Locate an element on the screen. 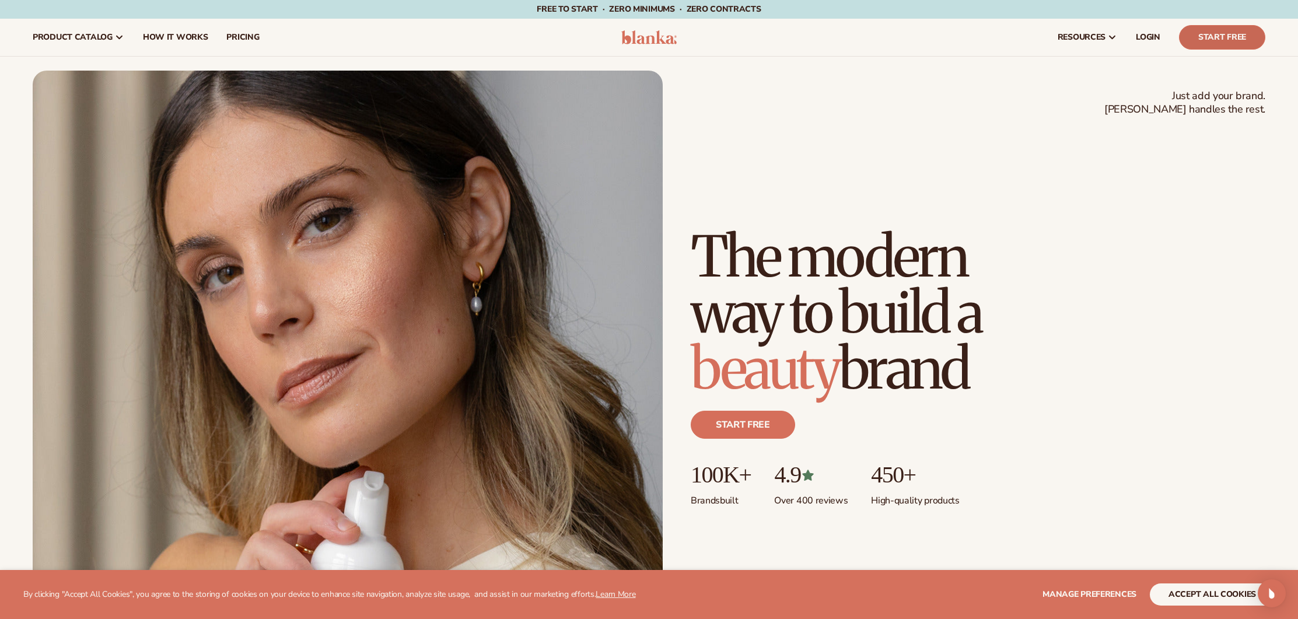 The width and height of the screenshot is (1298, 619). span: product catalog is located at coordinates (72, 37).